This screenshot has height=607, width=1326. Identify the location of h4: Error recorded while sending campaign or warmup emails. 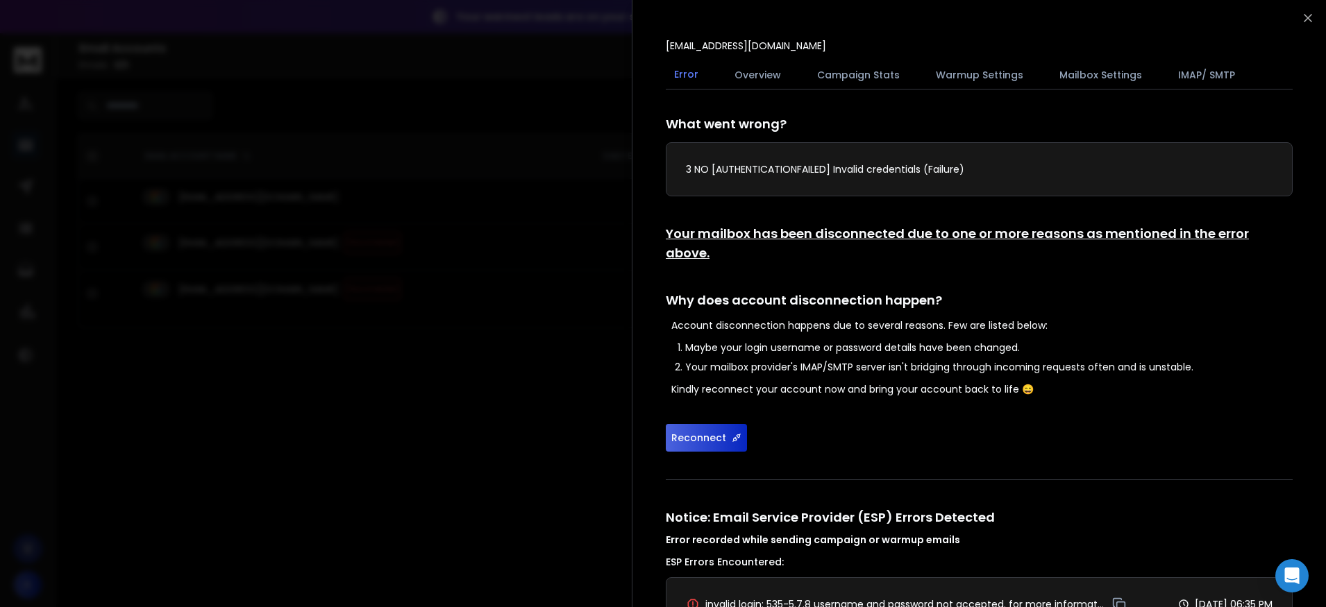
(979, 540).